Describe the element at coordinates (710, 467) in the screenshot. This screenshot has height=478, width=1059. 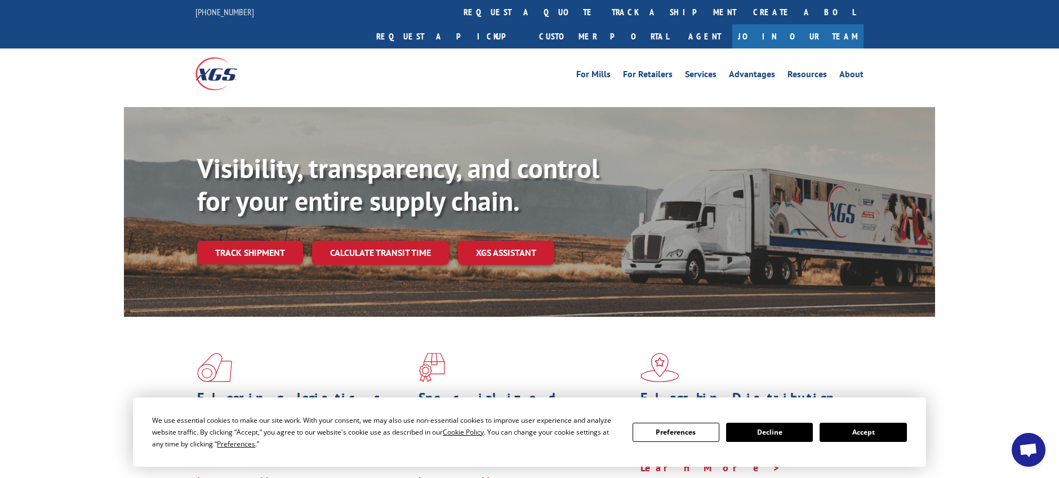
I see `a: Learn More >` at that location.